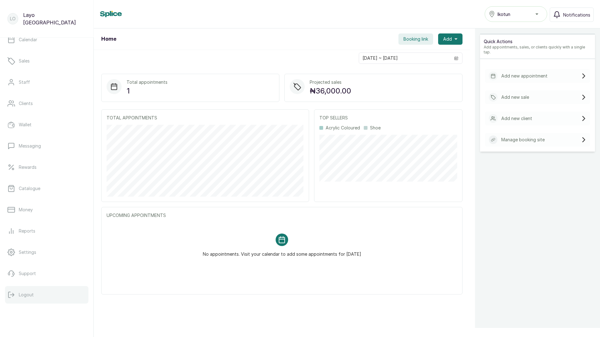  Describe the element at coordinates (29, 188) in the screenshot. I see `p: Catalogue` at that location.